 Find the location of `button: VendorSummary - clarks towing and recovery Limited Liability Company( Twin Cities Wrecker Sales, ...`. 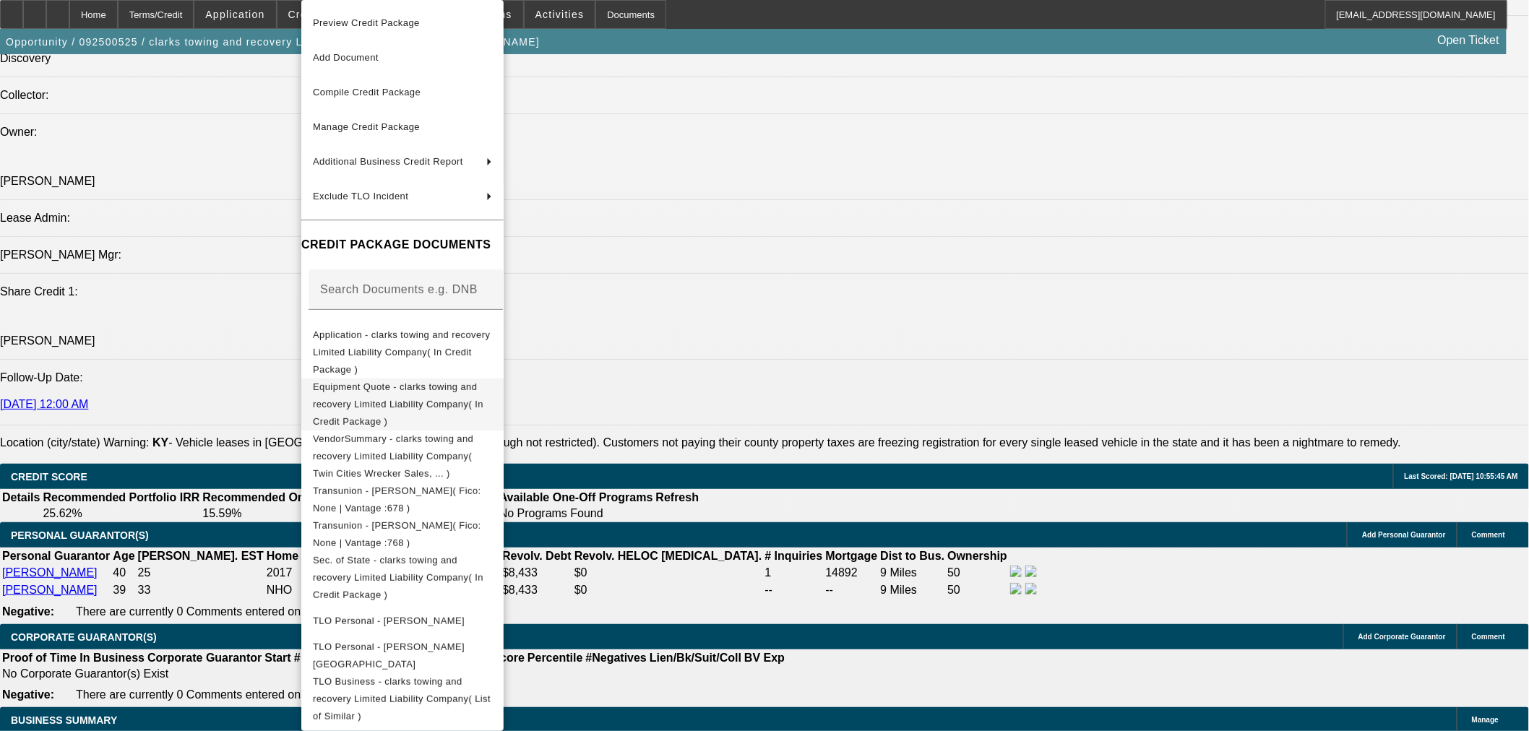

button: VendorSummary - clarks towing and recovery Limited Liability Company( Twin Cities Wrecker Sales, ... is located at coordinates (402, 457).